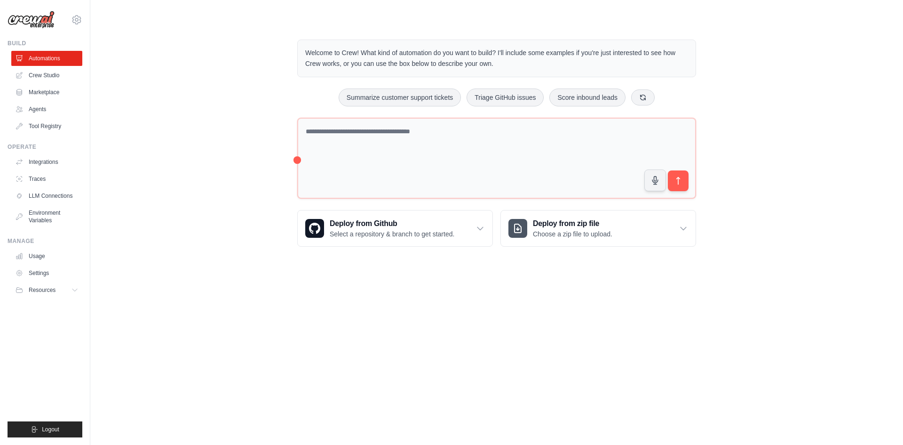  I want to click on a: LLM Connections, so click(47, 196).